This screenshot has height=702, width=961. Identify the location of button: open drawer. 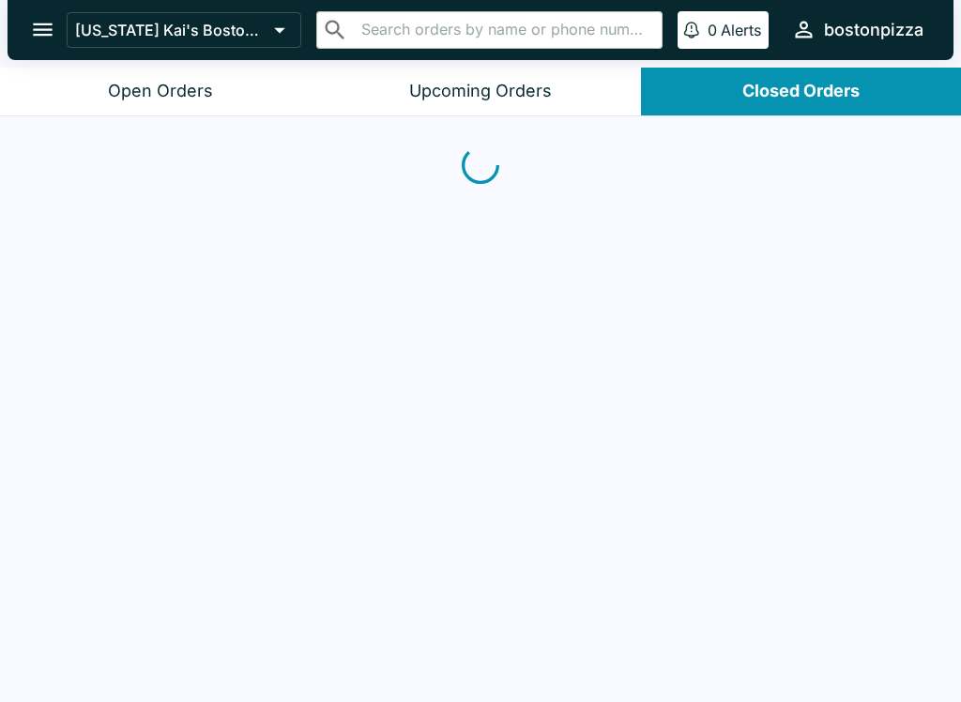
(42, 29).